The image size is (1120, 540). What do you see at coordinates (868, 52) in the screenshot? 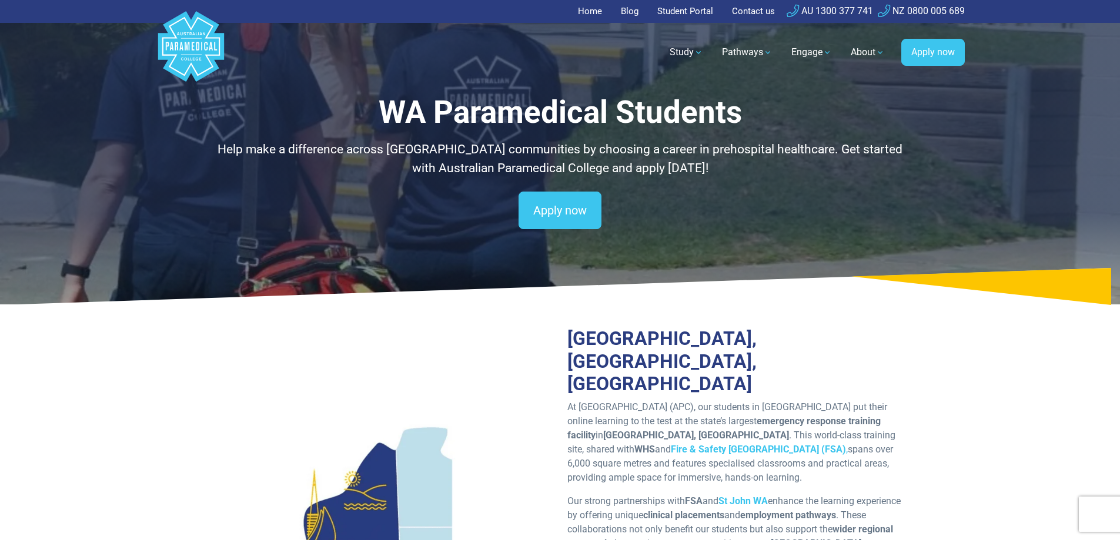
I see `a: About` at bounding box center [868, 52].